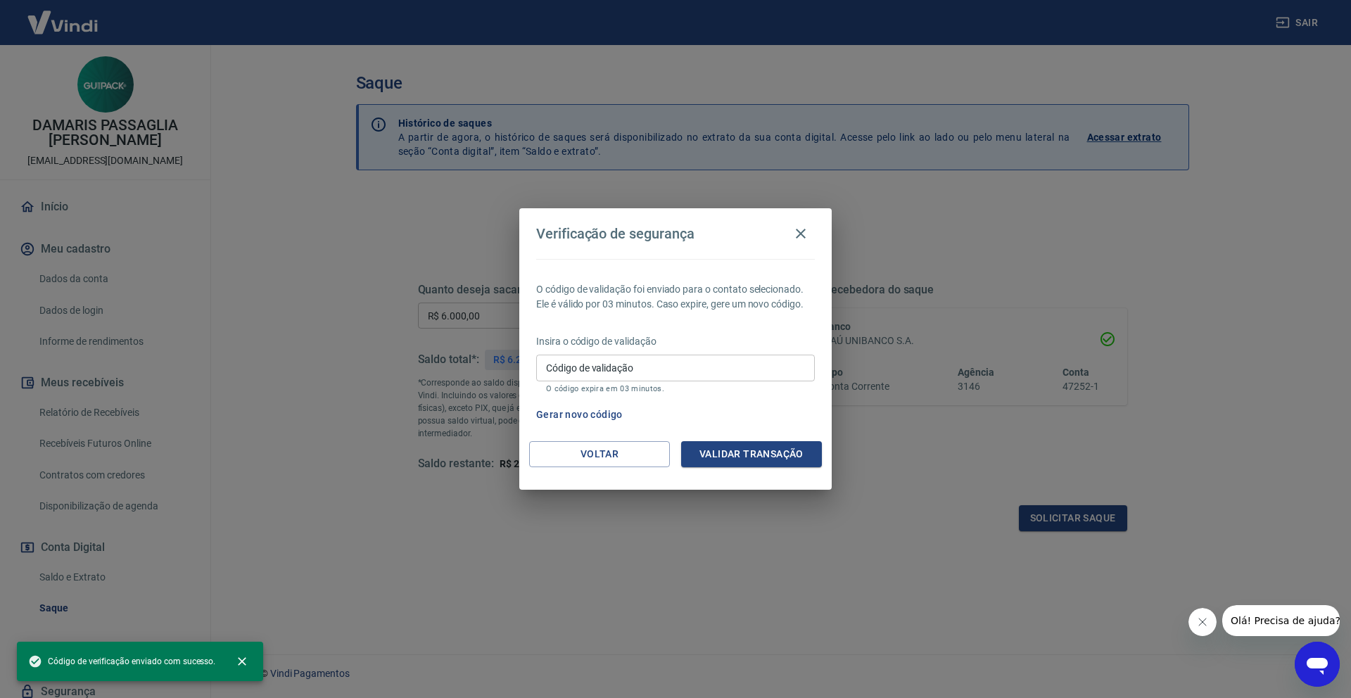  Describe the element at coordinates (63, 15) in the screenshot. I see `span: Olá! Precisa de ajuda?` at that location.